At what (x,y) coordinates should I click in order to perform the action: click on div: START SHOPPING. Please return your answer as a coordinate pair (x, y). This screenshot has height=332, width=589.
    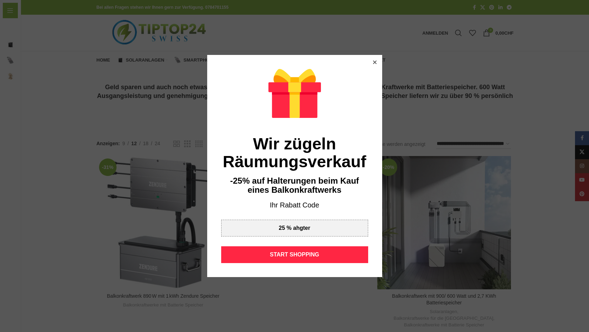
    Looking at the image, I should click on (295, 255).